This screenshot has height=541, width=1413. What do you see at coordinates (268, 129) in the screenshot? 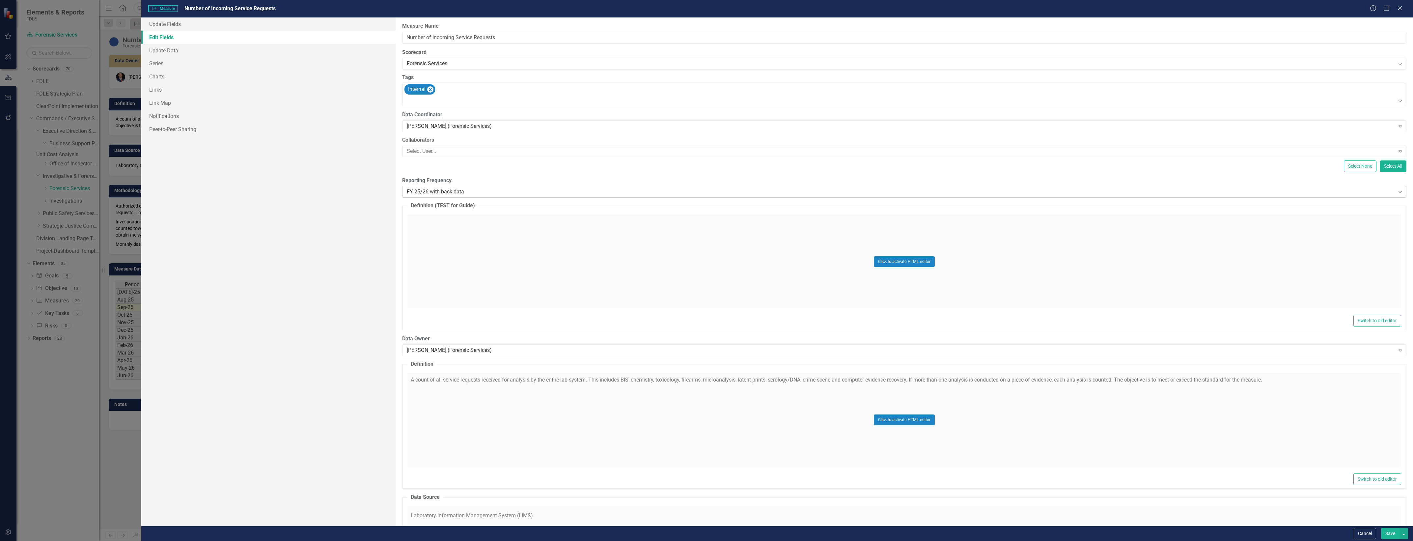
I see `a: Peer-to-Peer Sharing` at bounding box center [268, 129].